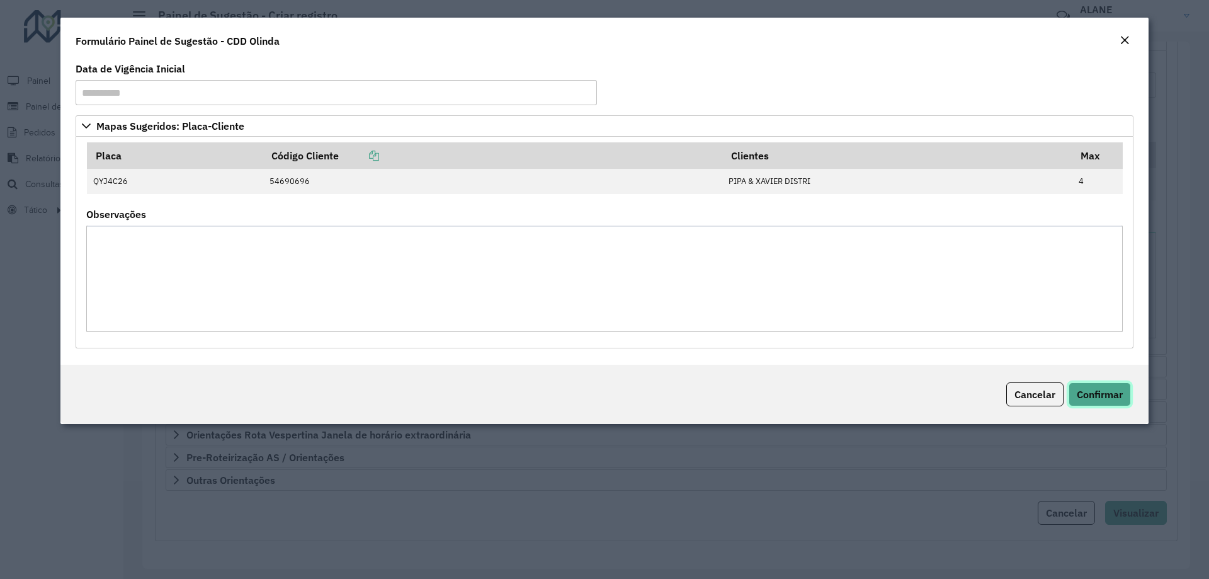  I want to click on th: Placa, so click(175, 156).